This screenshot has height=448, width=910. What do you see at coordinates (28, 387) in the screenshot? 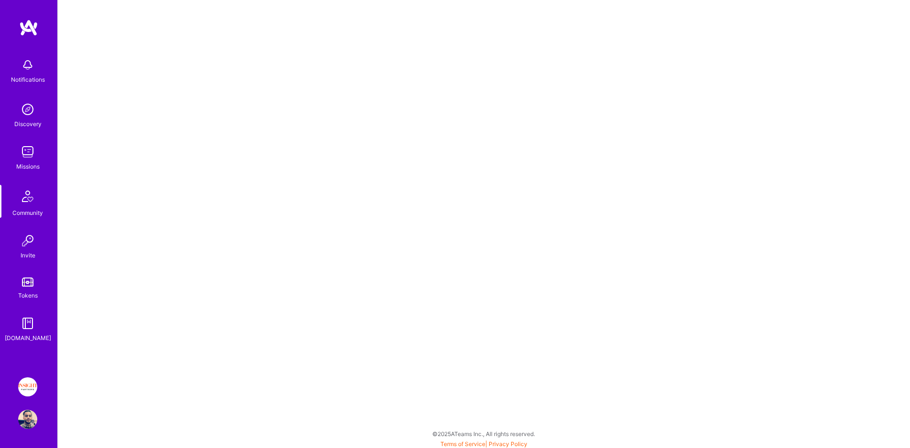
I see `a: Insight Partners: Data & AI - Sourcing` at bounding box center [28, 387].